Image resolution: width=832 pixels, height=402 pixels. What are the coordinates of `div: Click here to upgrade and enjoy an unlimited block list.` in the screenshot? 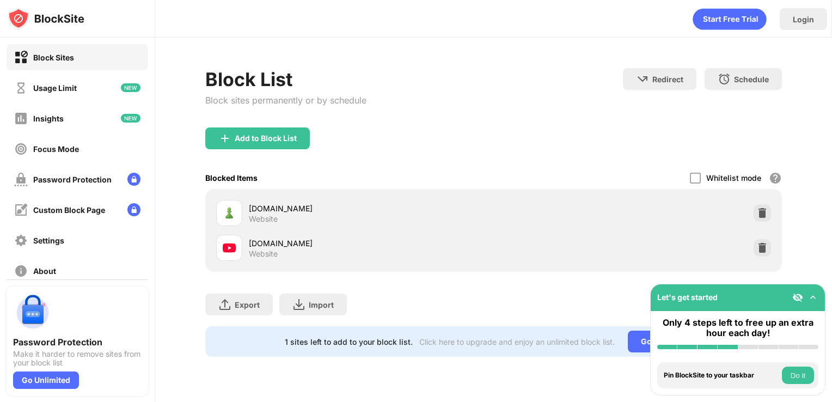 It's located at (517, 341).